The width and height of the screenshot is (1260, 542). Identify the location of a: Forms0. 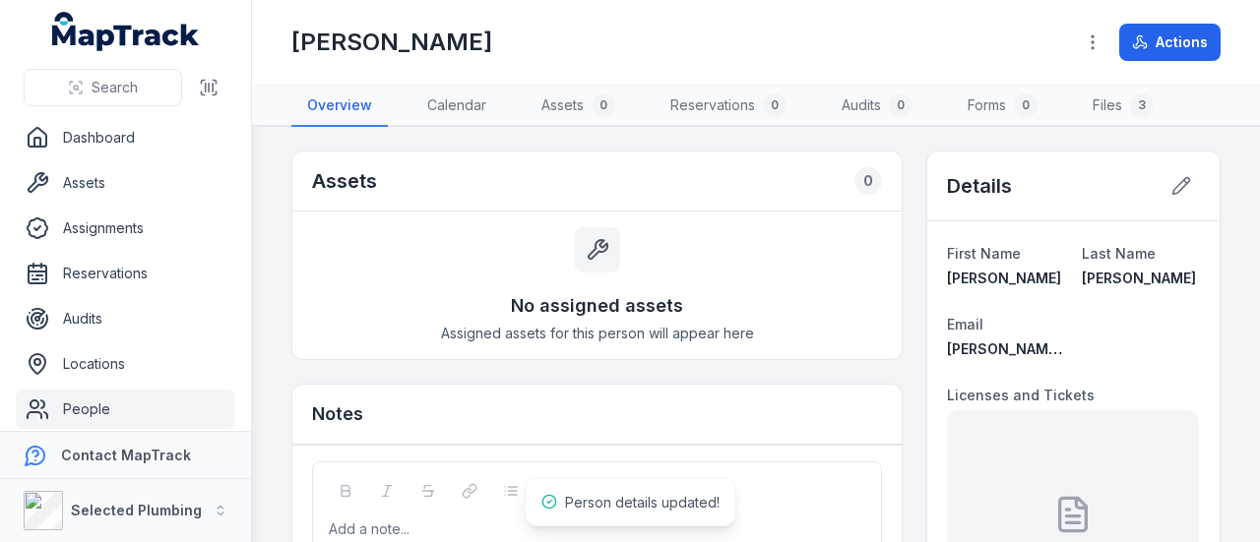
(1002, 106).